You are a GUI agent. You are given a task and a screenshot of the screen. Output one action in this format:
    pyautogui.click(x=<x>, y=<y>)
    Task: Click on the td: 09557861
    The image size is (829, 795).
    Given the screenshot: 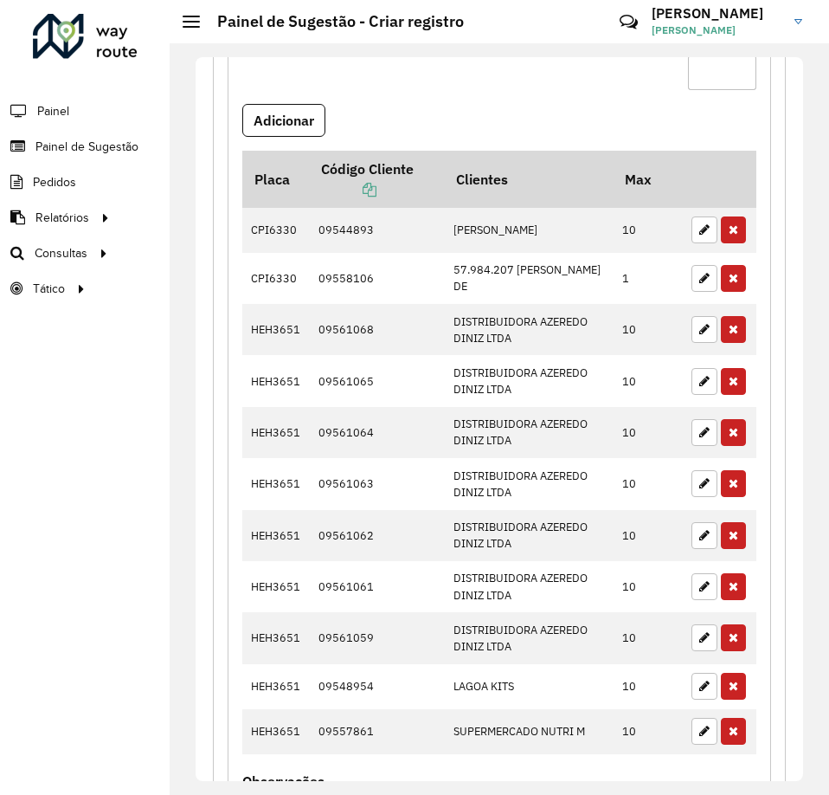 What is the action you would take?
    pyautogui.click(x=377, y=732)
    